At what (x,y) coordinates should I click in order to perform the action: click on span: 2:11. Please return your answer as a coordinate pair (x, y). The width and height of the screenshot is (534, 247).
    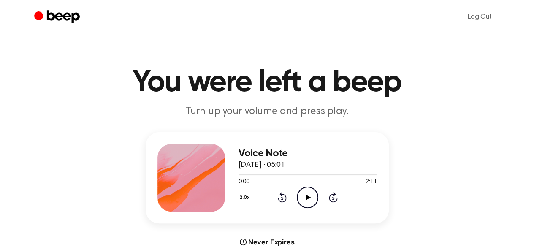
    Looking at the image, I should click on (371, 182).